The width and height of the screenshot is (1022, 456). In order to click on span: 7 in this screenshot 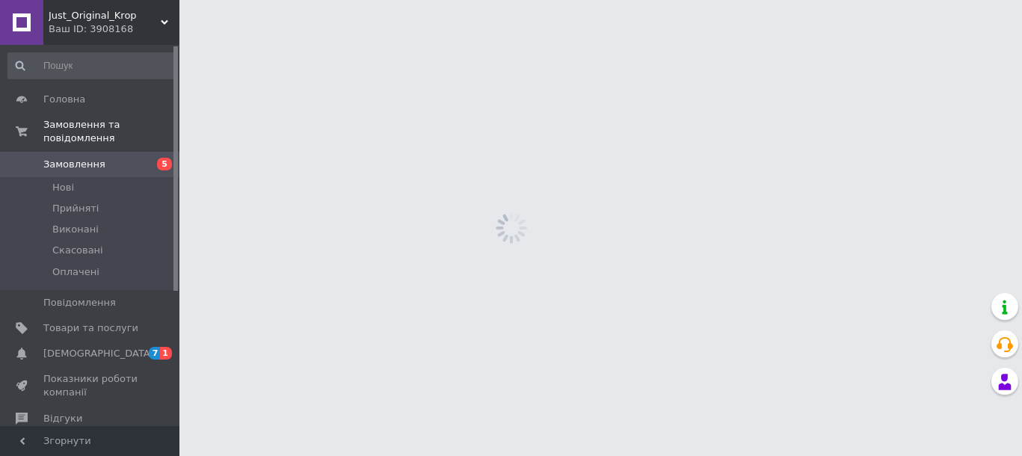, I will do `click(155, 353)`.